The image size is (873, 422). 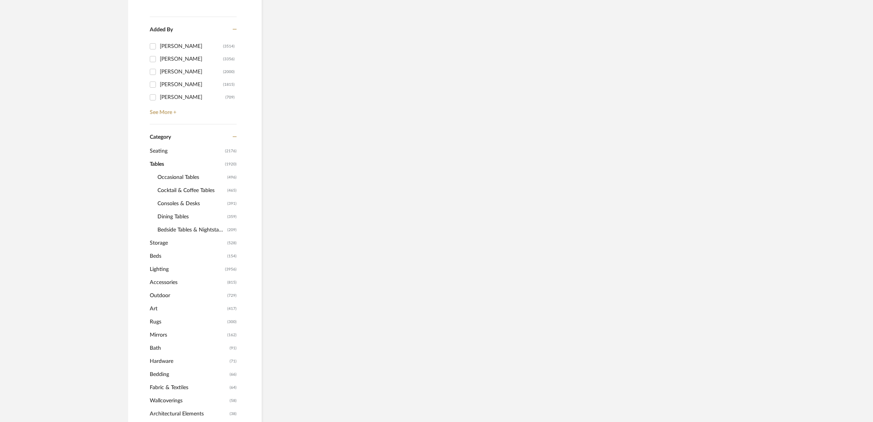 I want to click on span: Rugs, so click(x=188, y=322).